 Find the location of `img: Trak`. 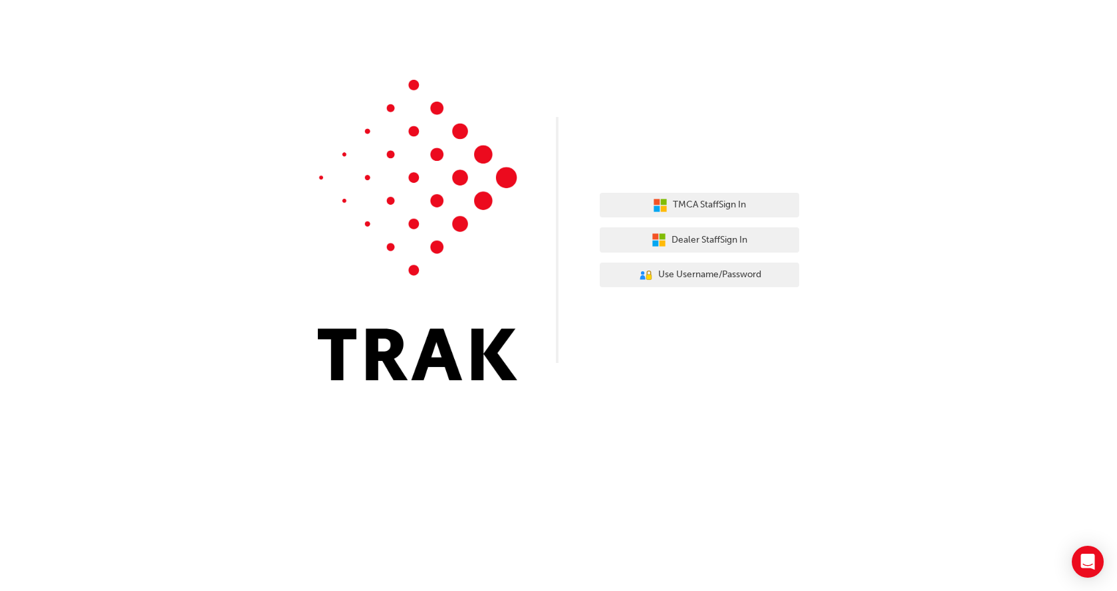

img: Trak is located at coordinates (418, 230).